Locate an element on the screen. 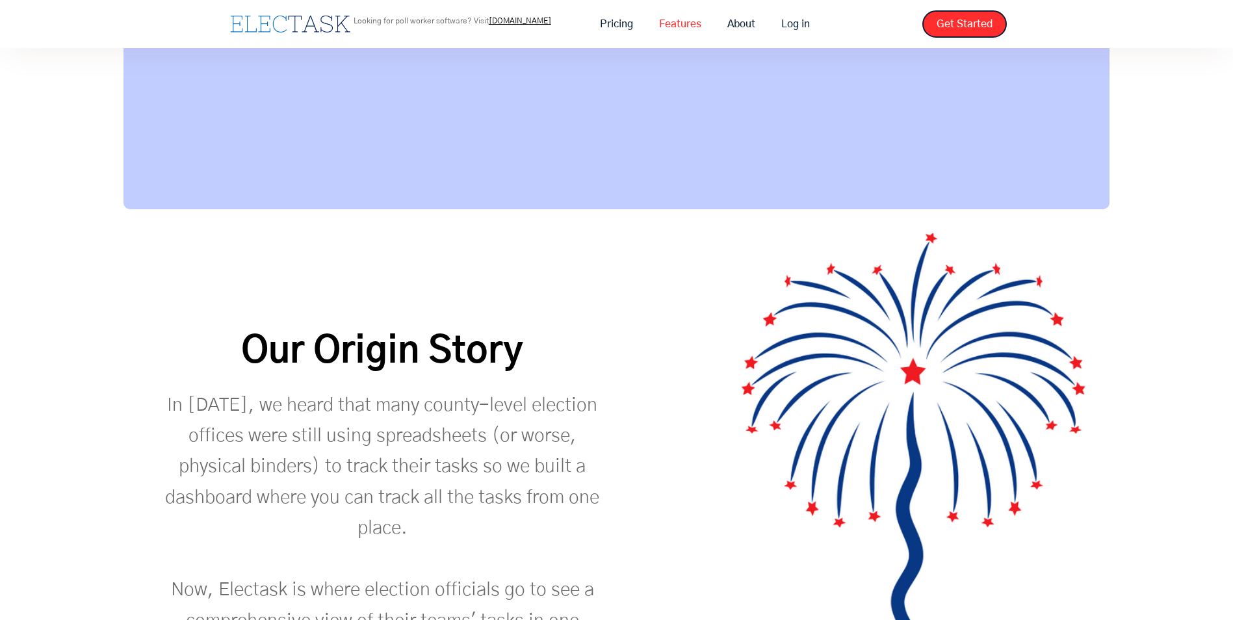  p: Looking for poll worker software? Visit is located at coordinates (452, 21).